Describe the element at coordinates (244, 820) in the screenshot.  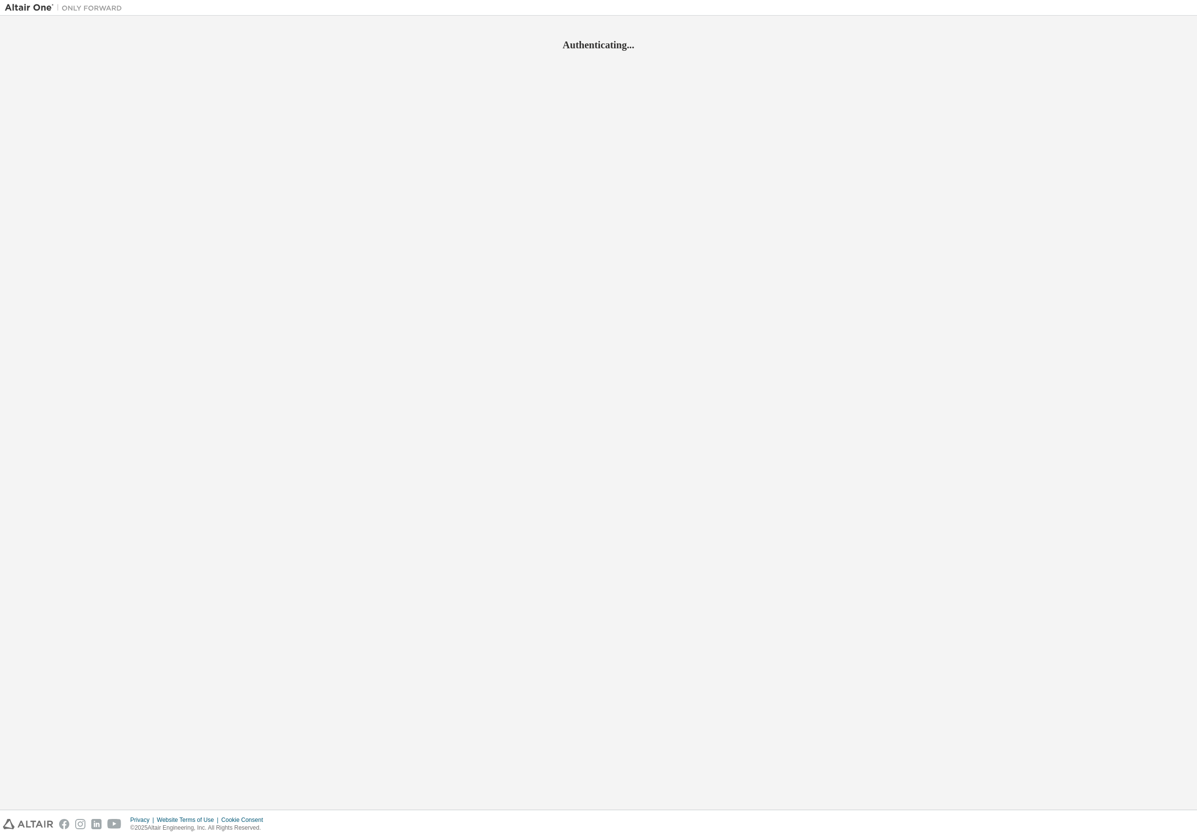
I see `div: Cookie Consent` at that location.